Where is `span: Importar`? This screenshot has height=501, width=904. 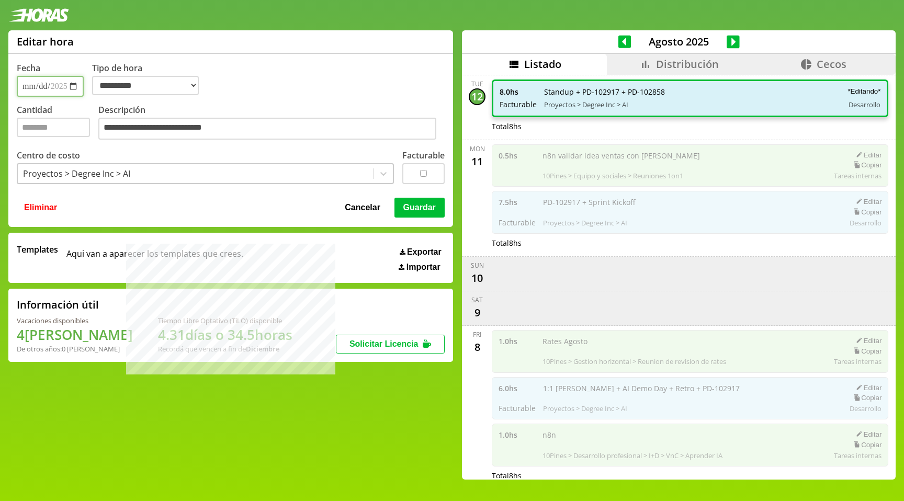 span: Importar is located at coordinates (423, 267).